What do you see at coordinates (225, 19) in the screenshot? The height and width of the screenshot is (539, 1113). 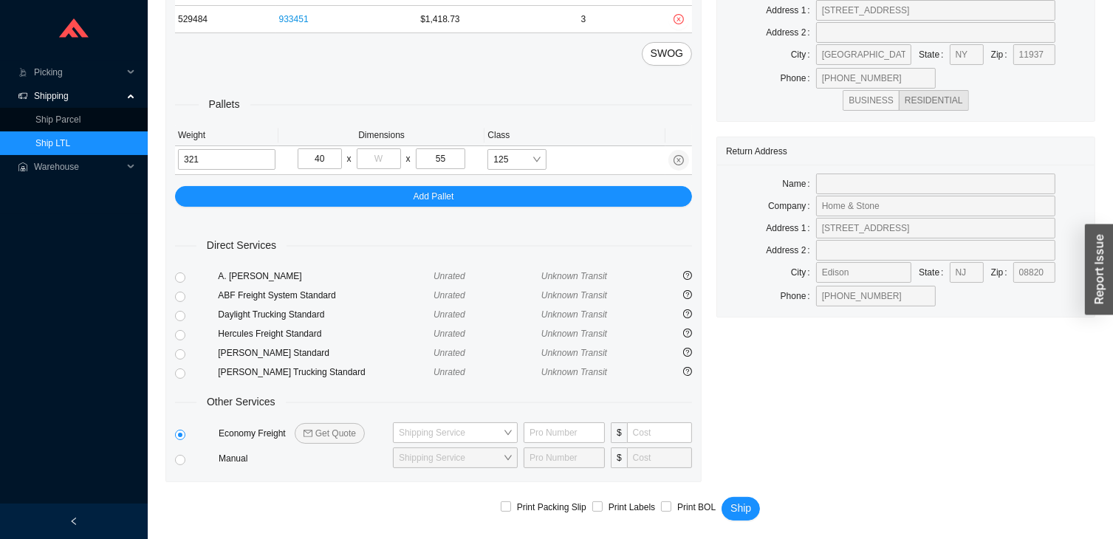 I see `td: 529484` at bounding box center [225, 19].